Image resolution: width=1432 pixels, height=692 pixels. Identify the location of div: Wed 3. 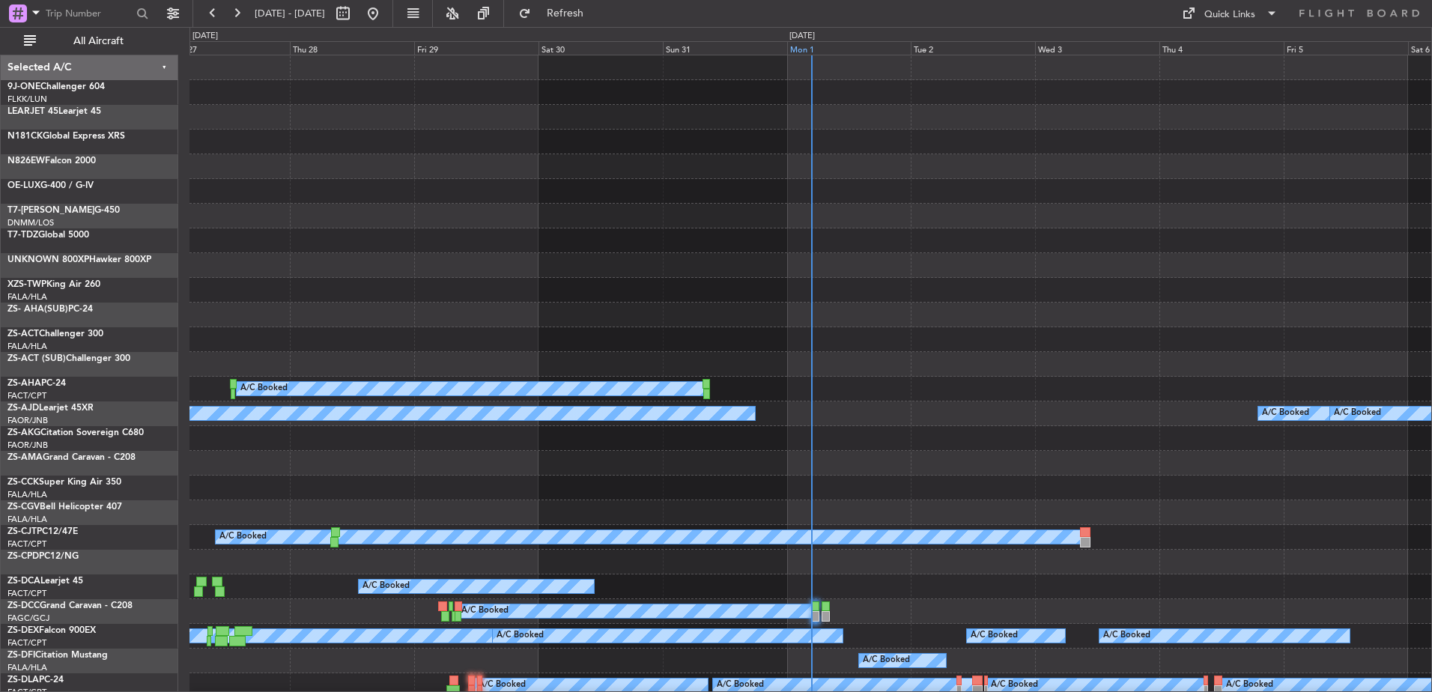
(1097, 48).